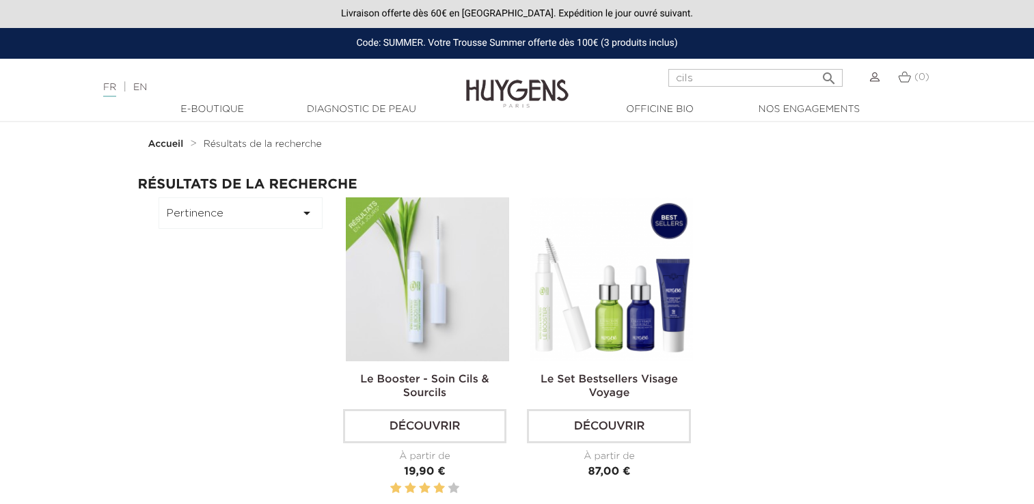 The image size is (1034, 504). Describe the element at coordinates (424, 387) in the screenshot. I see `a: Le Booster - Soin Cils & Sourcils` at that location.